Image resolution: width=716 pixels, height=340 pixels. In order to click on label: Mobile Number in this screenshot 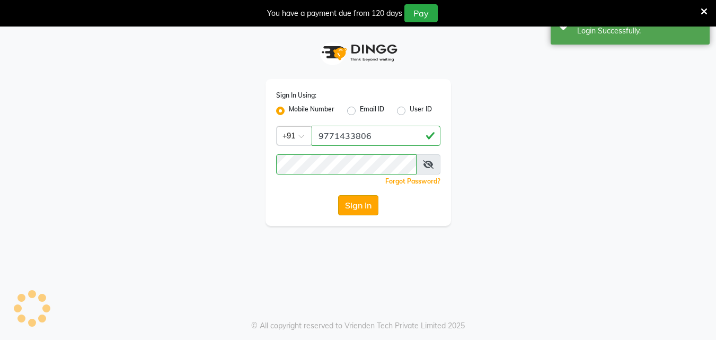, I will do `click(312, 111)`.